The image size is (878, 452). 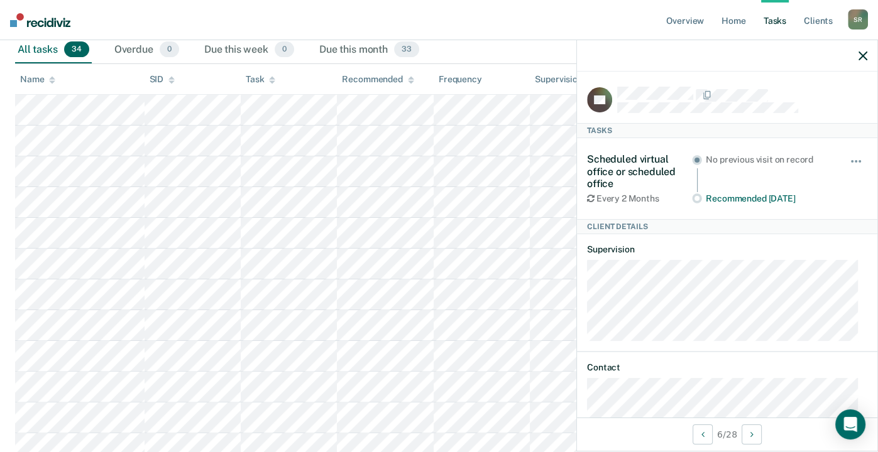 I want to click on div: Overdue, so click(x=146, y=50).